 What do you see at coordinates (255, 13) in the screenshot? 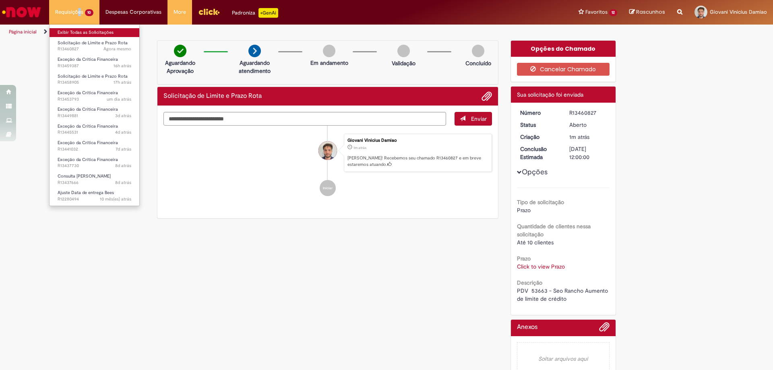
I see `div: Padroniza` at bounding box center [255, 13].